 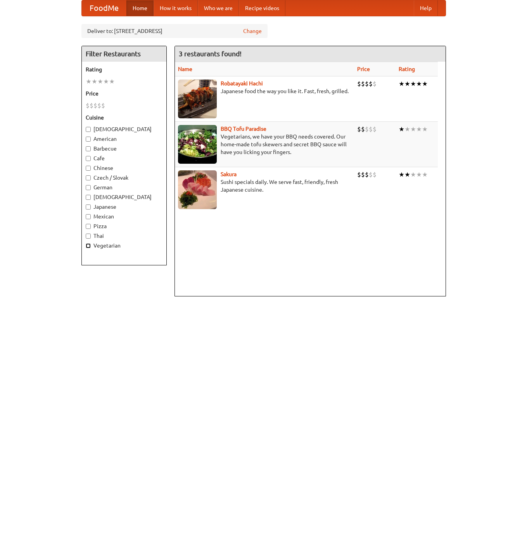 What do you see at coordinates (210, 54) in the screenshot?
I see `ng-pluralize: 3 restaurants found!` at bounding box center [210, 54].